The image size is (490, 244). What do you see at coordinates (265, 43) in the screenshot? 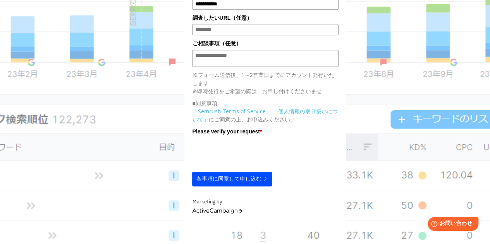
I see `label: ご相談事項（任意）` at bounding box center [265, 43].